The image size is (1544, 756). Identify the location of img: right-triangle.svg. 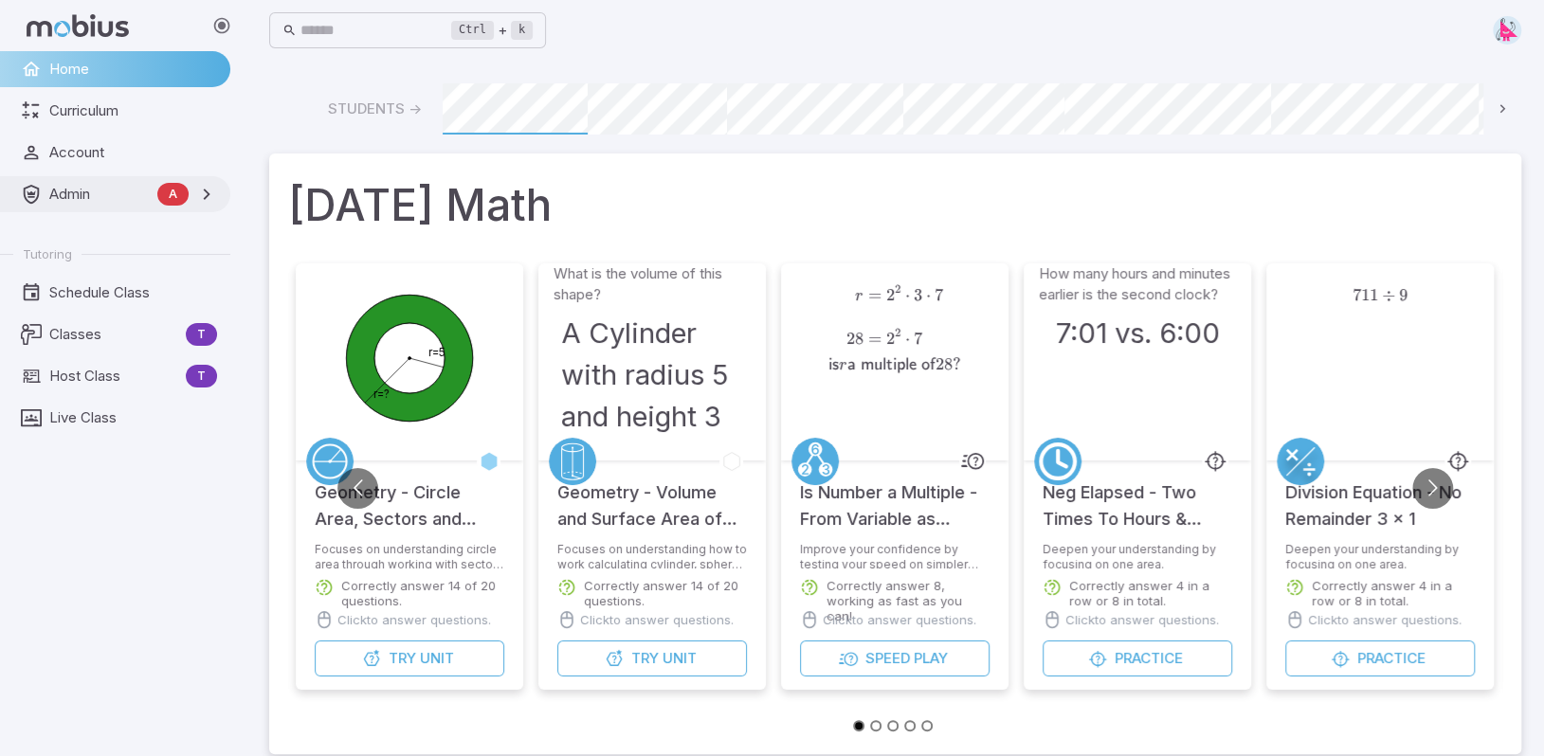
(1507, 30).